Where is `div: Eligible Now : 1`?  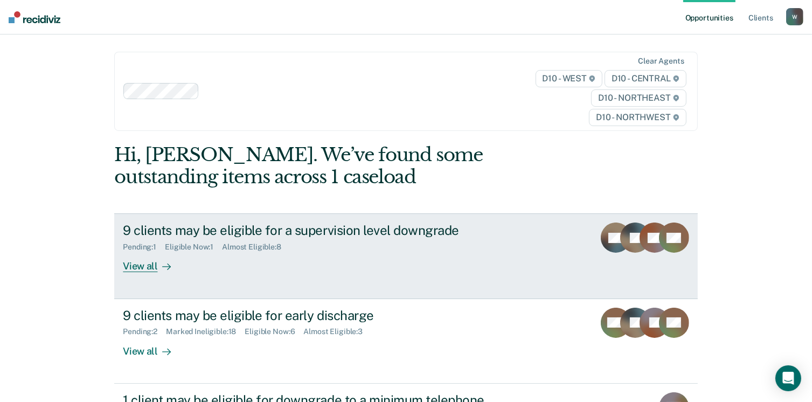
div: Eligible Now : 1 is located at coordinates (193, 247).